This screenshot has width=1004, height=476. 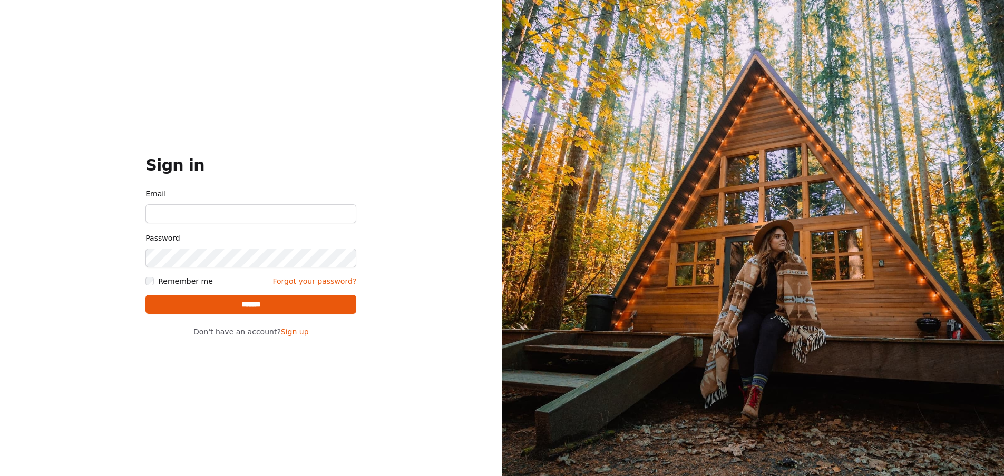 What do you see at coordinates (314, 281) in the screenshot?
I see `a: Forgot your password?` at bounding box center [314, 281].